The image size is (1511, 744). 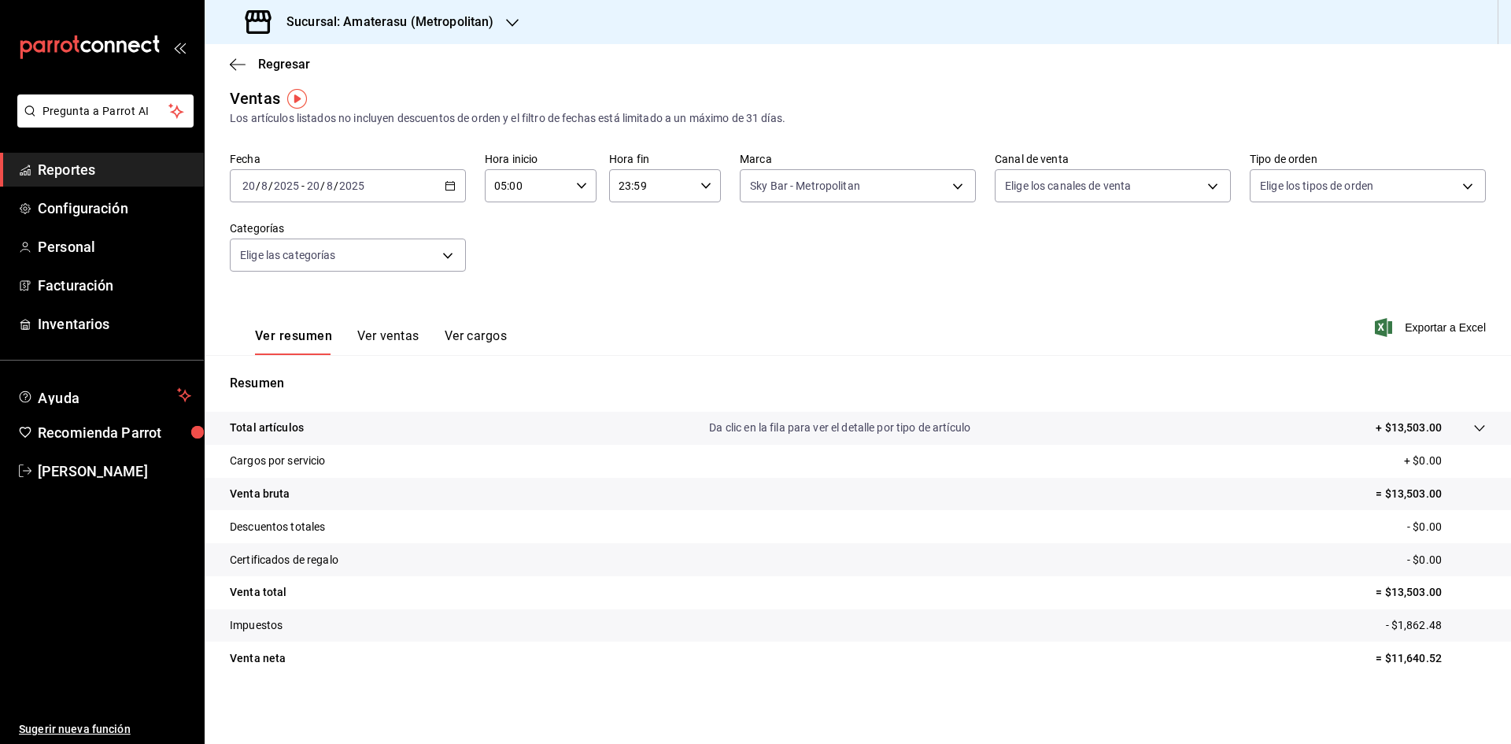 I want to click on p: Venta neta, so click(x=257, y=658).